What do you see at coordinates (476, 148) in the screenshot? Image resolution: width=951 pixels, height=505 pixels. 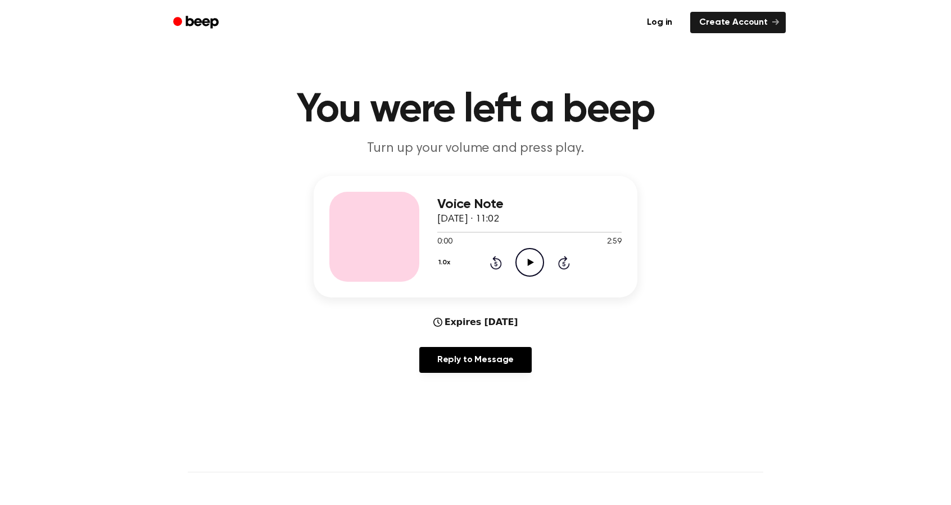 I see `p: Turn up your volume and press play.` at bounding box center [476, 148].